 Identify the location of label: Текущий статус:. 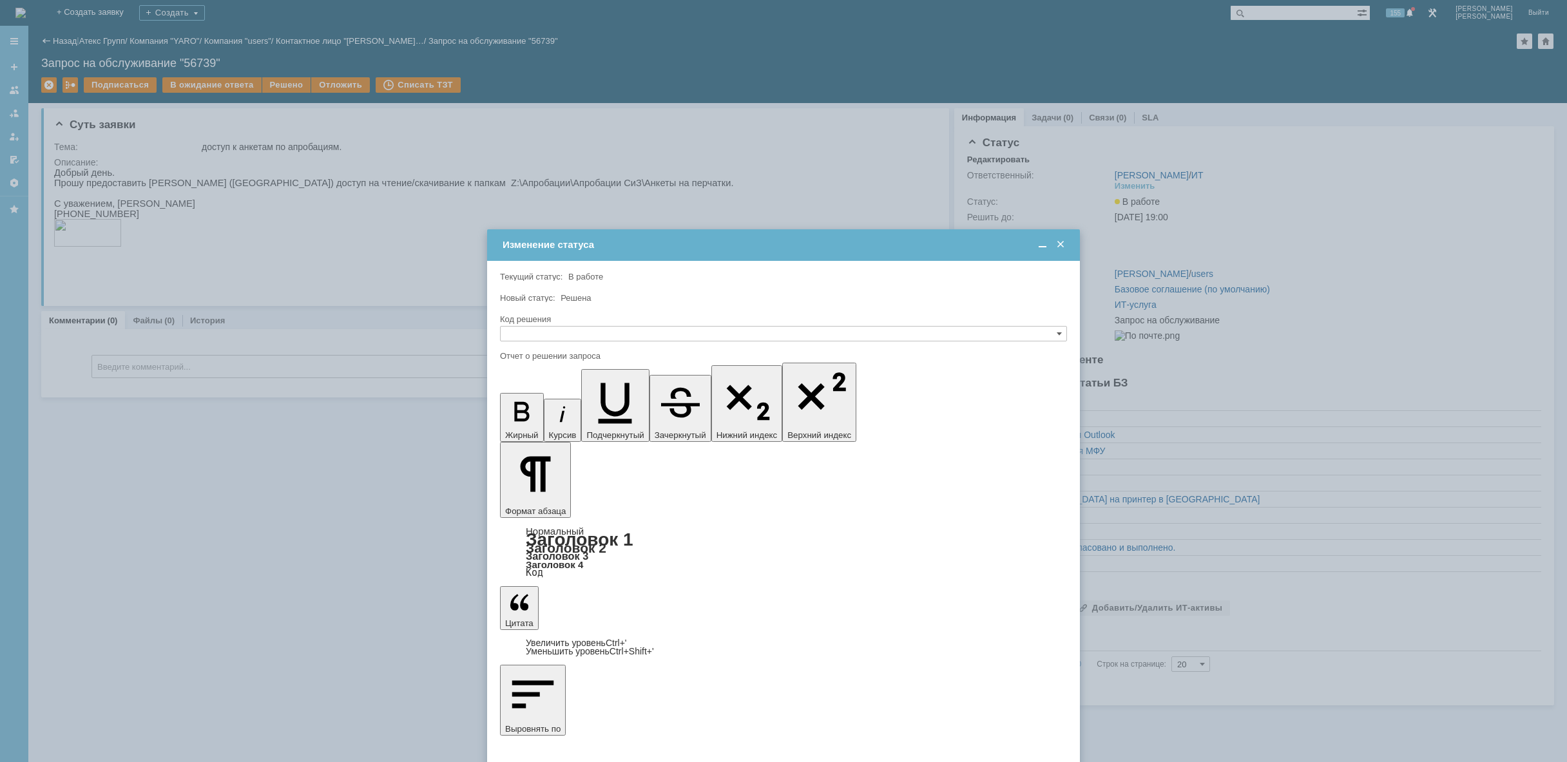
(531, 276).